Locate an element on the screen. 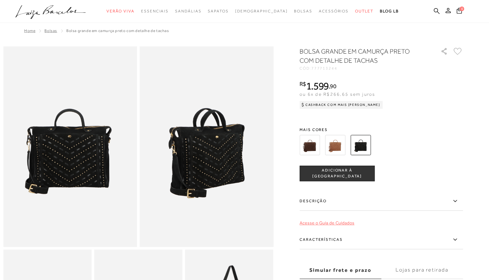 The width and height of the screenshot is (489, 280). a: Home is located at coordinates (30, 31).